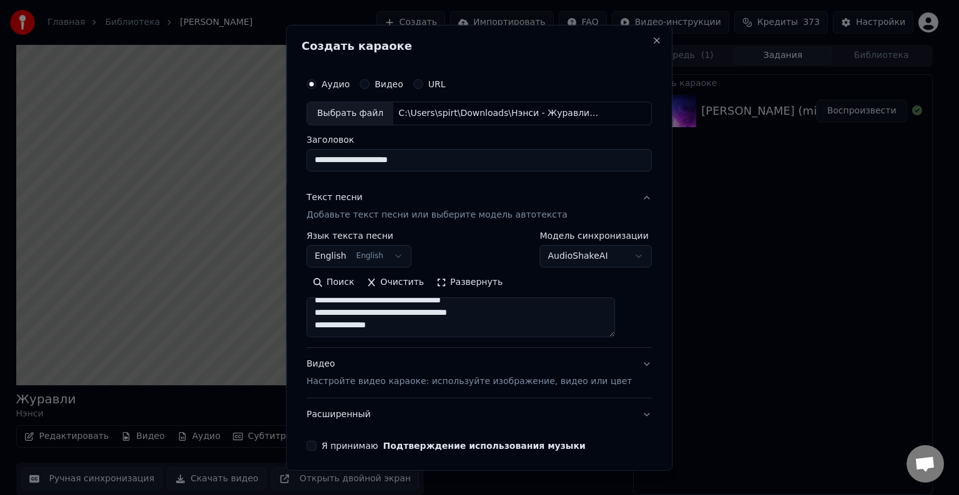  What do you see at coordinates (437, 215) in the screenshot?
I see `p: Добавьте текст песни или выберите модель автотекста` at bounding box center [437, 215].